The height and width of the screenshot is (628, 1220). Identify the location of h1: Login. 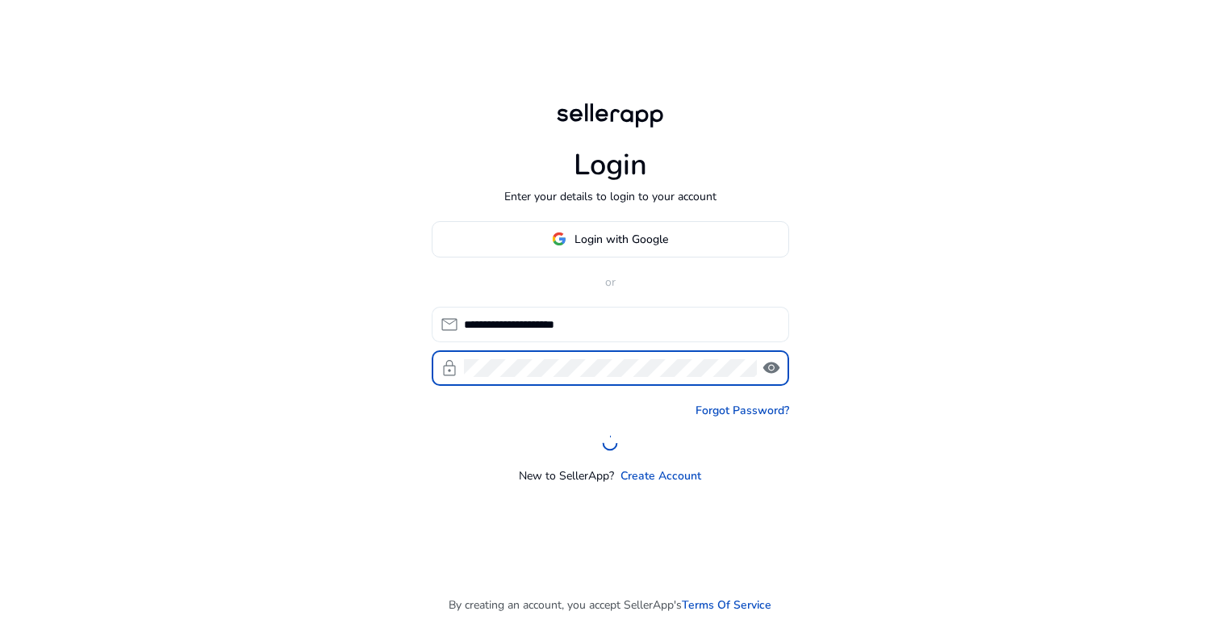
(610, 165).